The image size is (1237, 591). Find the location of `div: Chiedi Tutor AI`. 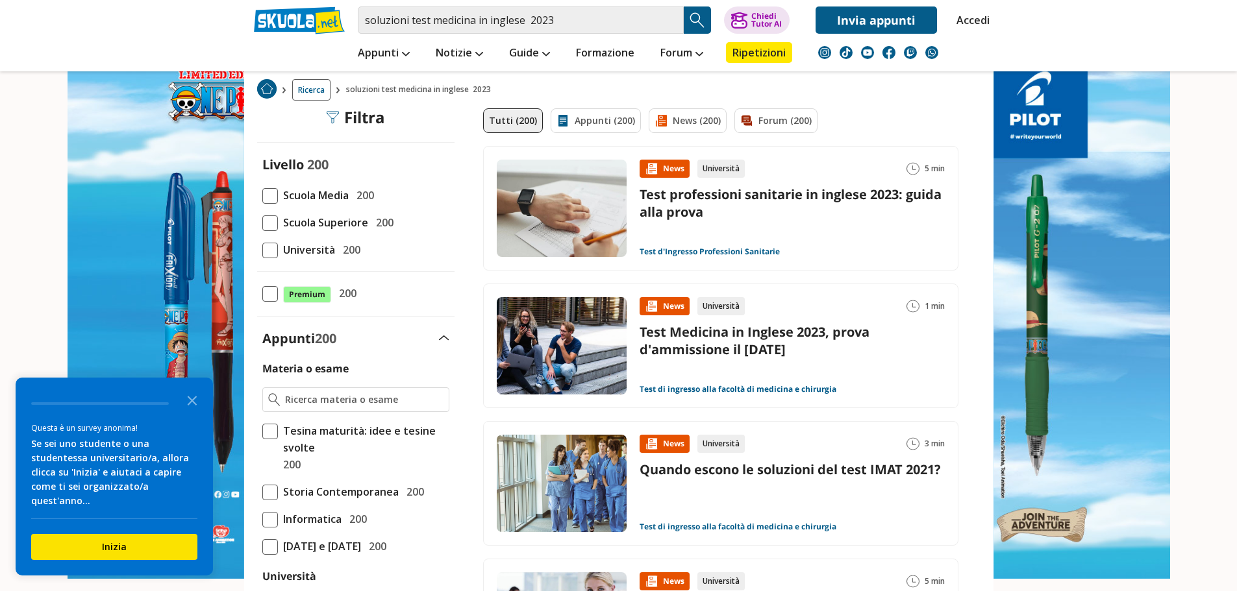

div: Chiedi Tutor AI is located at coordinates (766, 20).